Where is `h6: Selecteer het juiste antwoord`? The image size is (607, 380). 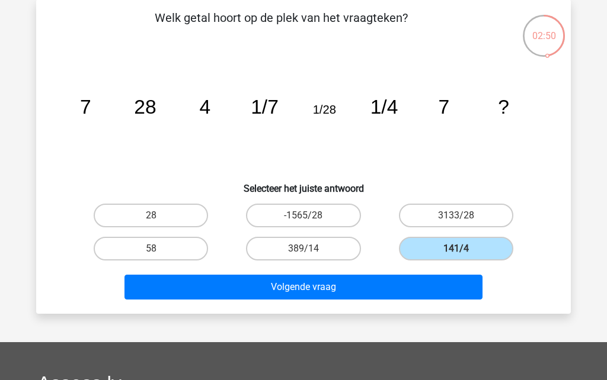 h6: Selecteer het juiste antwoord is located at coordinates (303, 184).